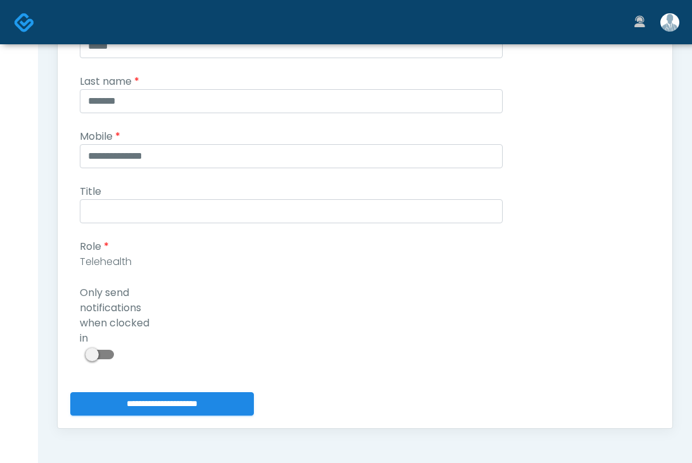 This screenshot has height=463, width=692. Describe the element at coordinates (119, 137) in the screenshot. I see `label: Mobile` at that location.